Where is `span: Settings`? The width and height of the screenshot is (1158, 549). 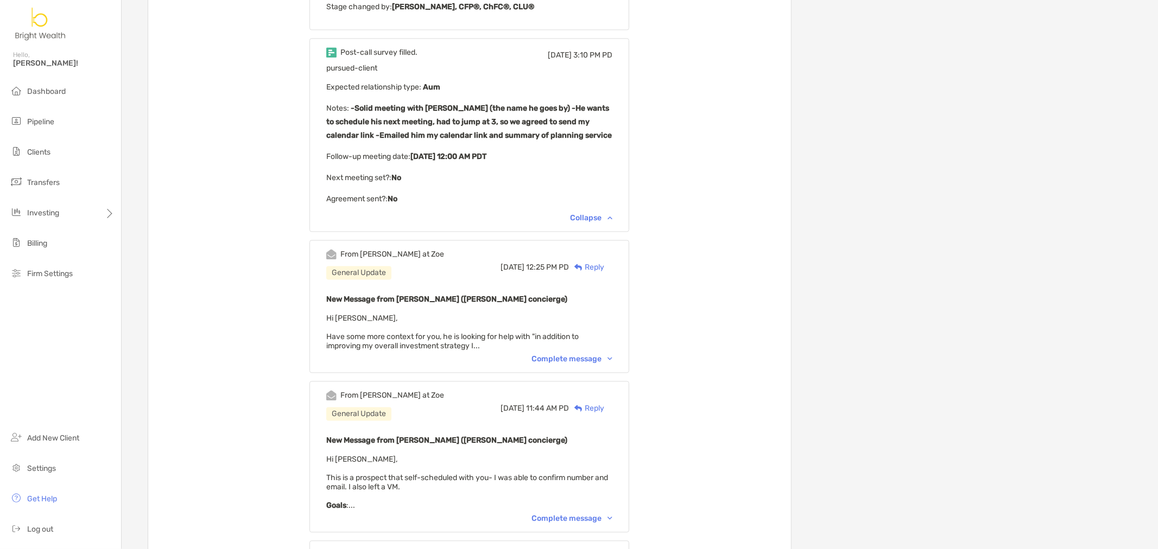 span: Settings is located at coordinates (41, 468).